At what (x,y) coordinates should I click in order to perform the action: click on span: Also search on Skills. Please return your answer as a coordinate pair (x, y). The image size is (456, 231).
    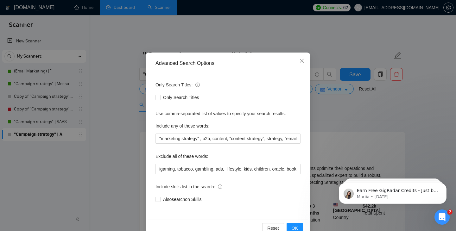
    Looking at the image, I should click on (182, 200).